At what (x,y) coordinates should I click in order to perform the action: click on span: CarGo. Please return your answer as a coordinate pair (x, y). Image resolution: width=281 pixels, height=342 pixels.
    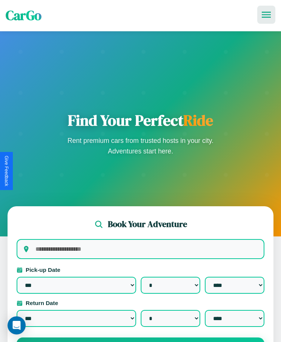
    Looking at the image, I should click on (23, 15).